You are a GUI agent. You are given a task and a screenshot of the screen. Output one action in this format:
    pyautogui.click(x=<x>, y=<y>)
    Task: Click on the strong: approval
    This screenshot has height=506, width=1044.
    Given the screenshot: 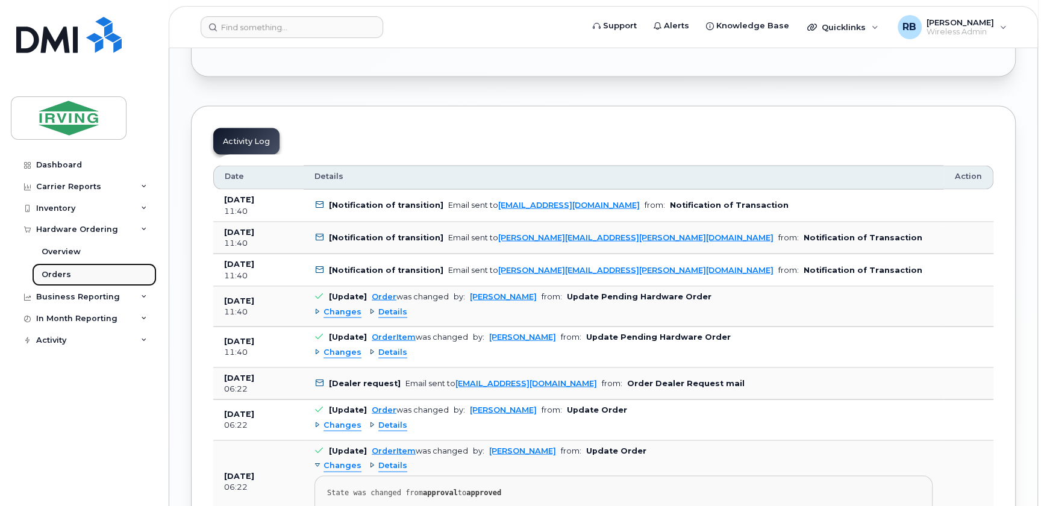 What is the action you would take?
    pyautogui.click(x=441, y=492)
    